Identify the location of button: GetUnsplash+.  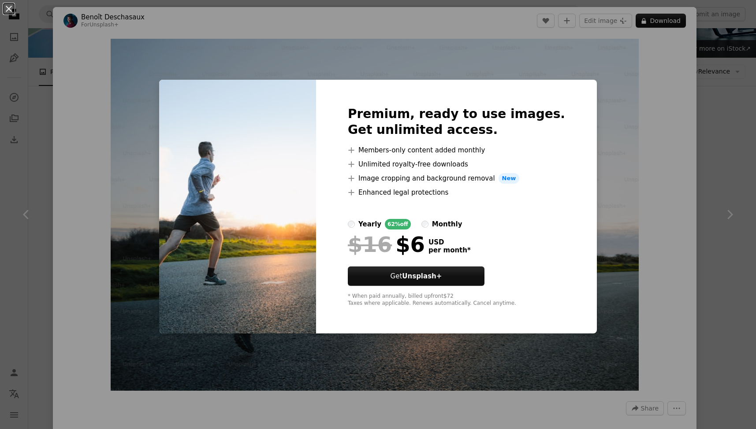
(416, 276).